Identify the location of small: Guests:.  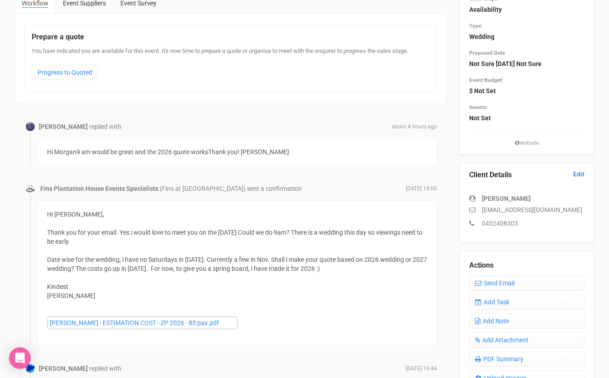
(478, 107).